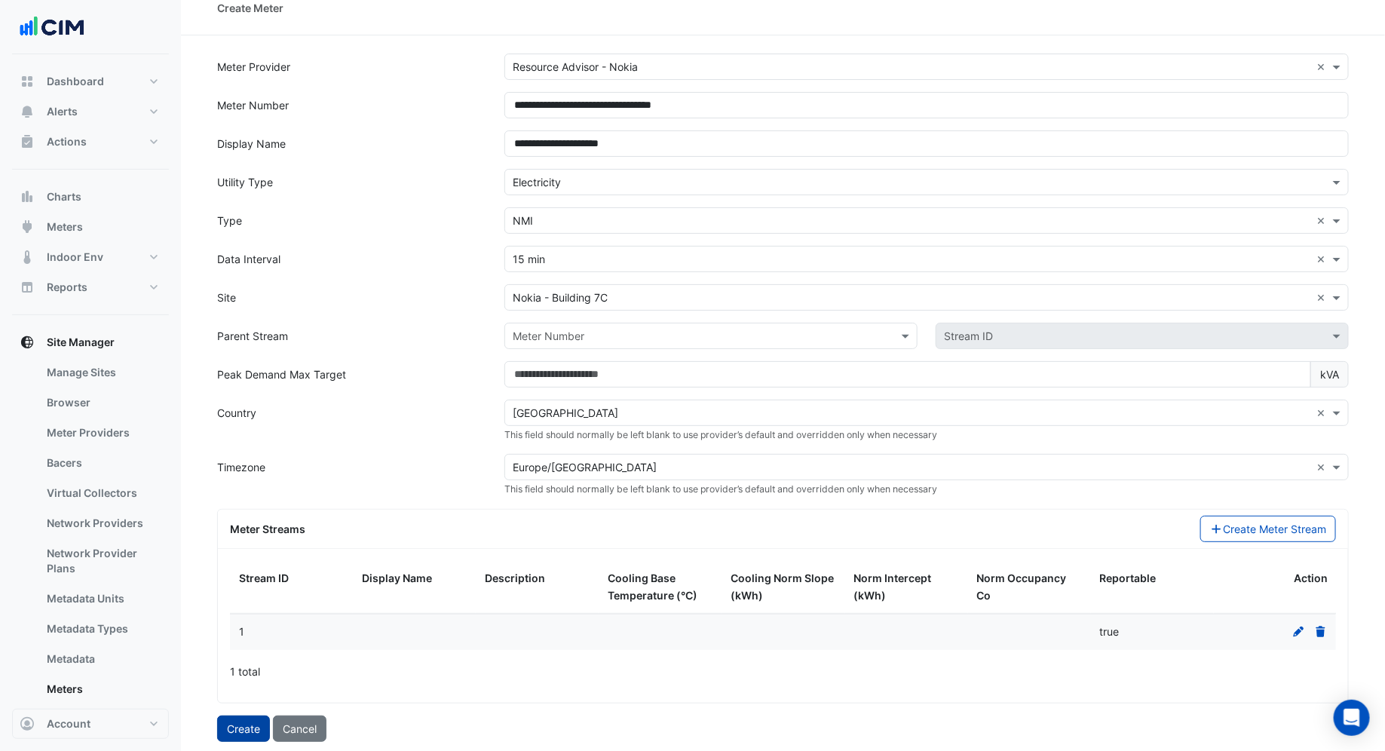 The width and height of the screenshot is (1385, 751). Describe the element at coordinates (253, 335) in the screenshot. I see `label: Parent Stream` at that location.